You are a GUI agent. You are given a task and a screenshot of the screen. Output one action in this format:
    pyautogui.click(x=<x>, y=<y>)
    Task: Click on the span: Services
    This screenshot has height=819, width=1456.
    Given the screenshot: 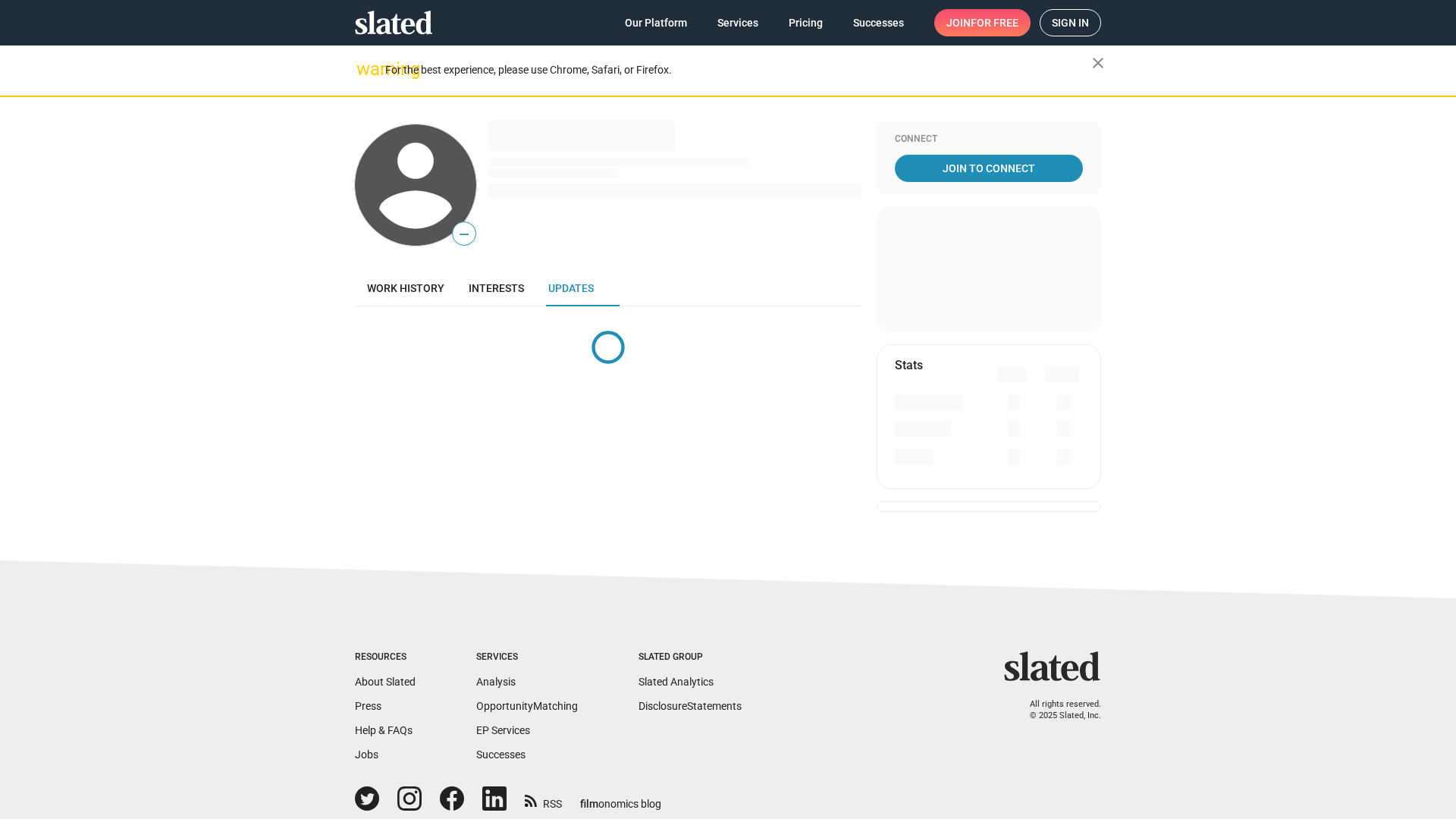 What is the action you would take?
    pyautogui.click(x=738, y=23)
    